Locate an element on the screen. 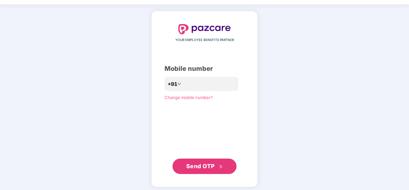 The height and width of the screenshot is (190, 409). a: Change mobile number? is located at coordinates (189, 97).